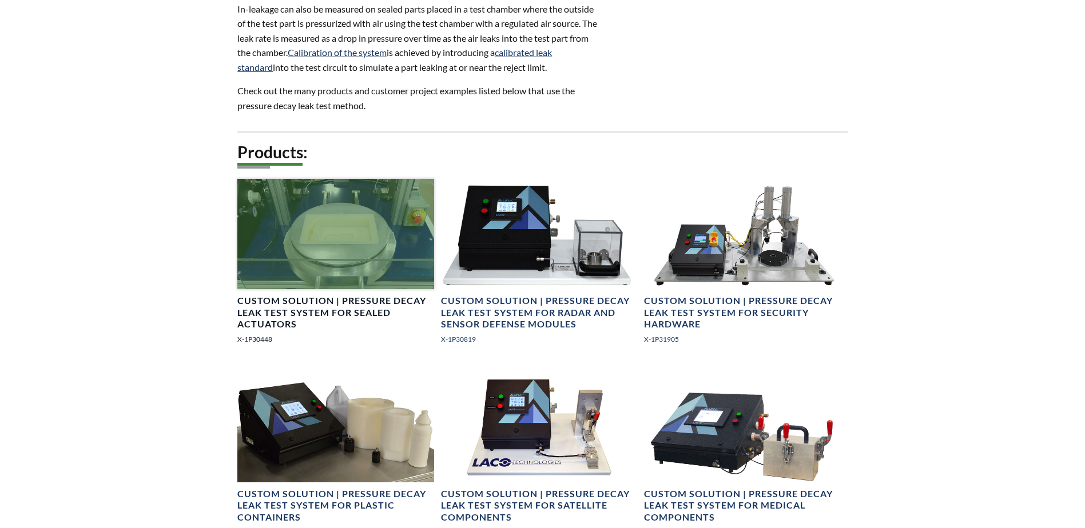 This screenshot has height=528, width=1085. Describe the element at coordinates (539, 339) in the screenshot. I see `p: X-1P30819` at that location.